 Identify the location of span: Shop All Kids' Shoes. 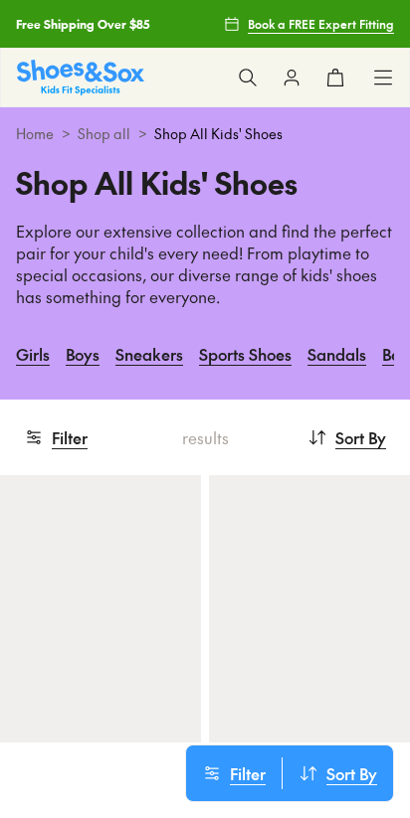
(218, 133).